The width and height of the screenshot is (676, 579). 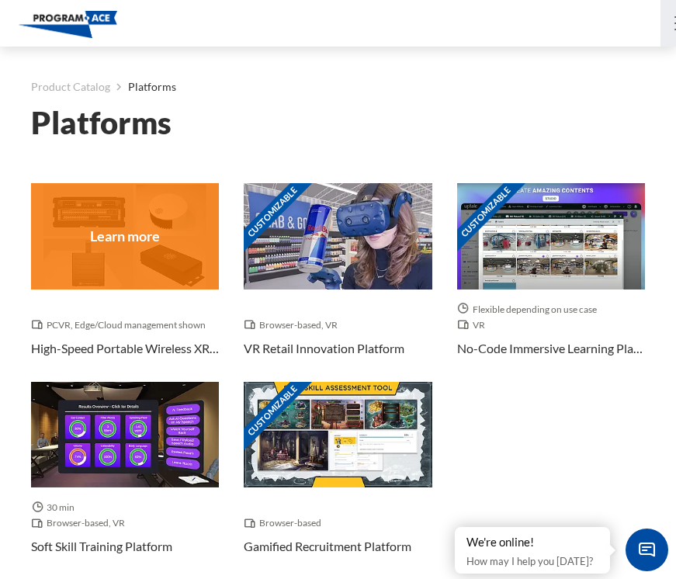 I want to click on div: Chat Widget, so click(x=647, y=550).